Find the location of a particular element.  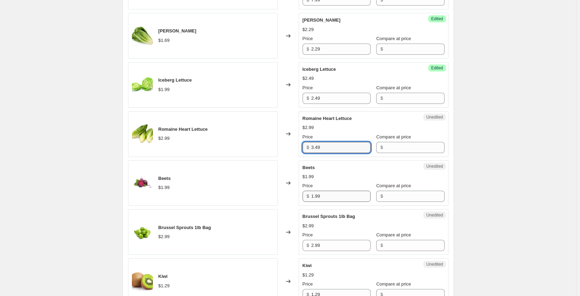

img: Lettuce_Romaine_6a7c6002-6b84-484c-918c-74bd5621841f_80x.jpg is located at coordinates (142, 36).